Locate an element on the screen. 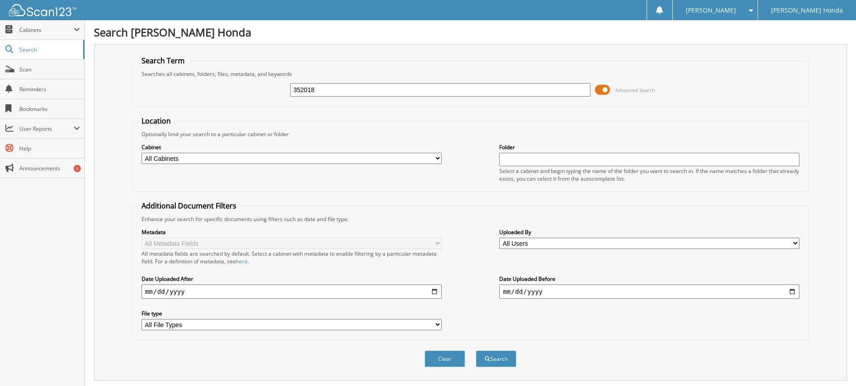 The height and width of the screenshot is (386, 856). span: User Reports is located at coordinates (46, 128).